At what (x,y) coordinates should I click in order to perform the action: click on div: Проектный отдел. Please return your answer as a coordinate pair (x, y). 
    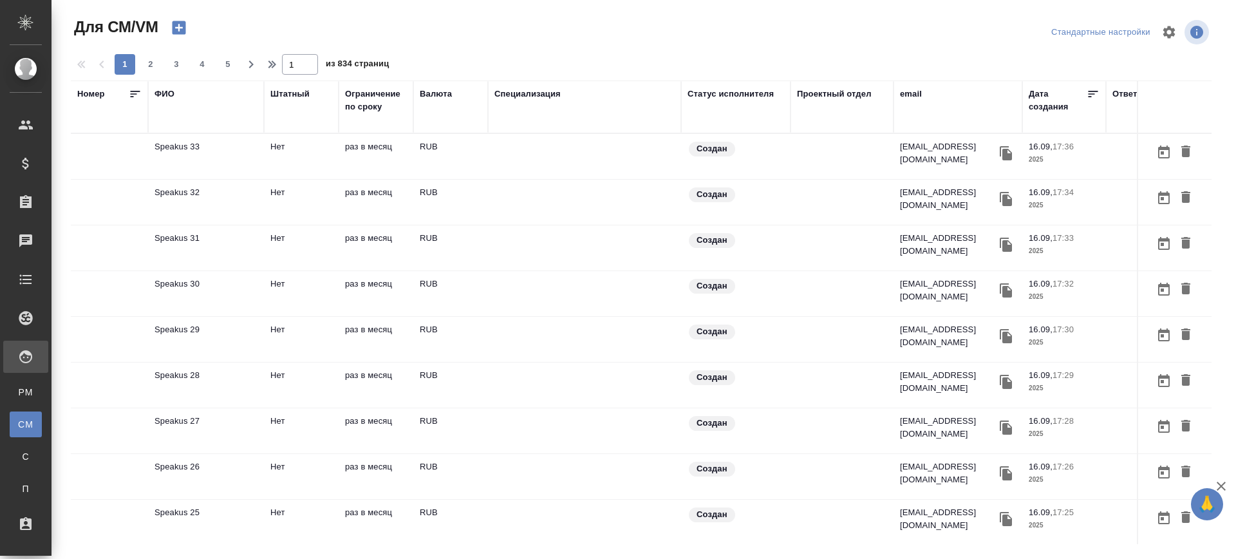
    Looking at the image, I should click on (834, 94).